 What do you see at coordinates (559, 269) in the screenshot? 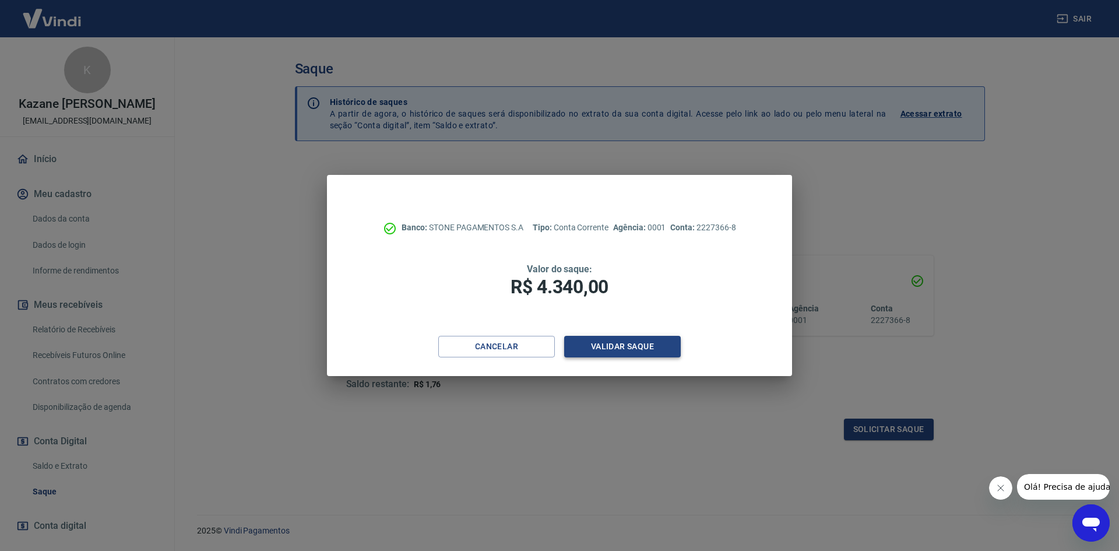
I see `span: Valor do saque:` at bounding box center [559, 269].